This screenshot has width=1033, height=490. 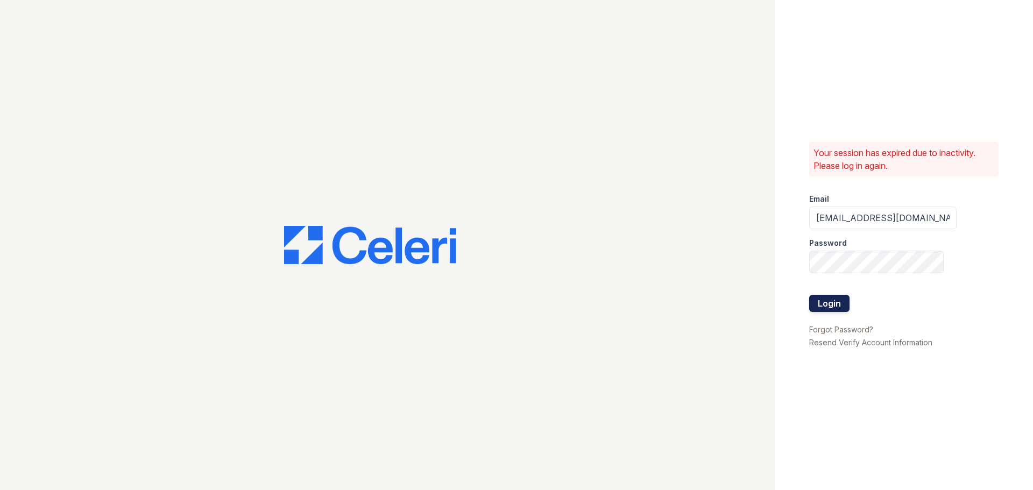 What do you see at coordinates (904, 159) in the screenshot?
I see `p: Your session has expired due to inactivity. Please log in again.` at bounding box center [904, 159].